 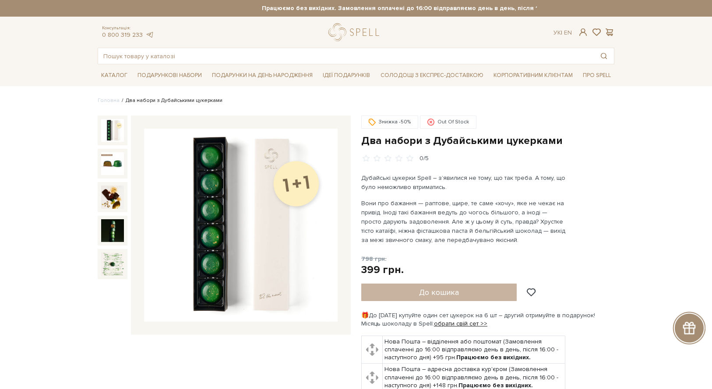 I want to click on input: Пошук товару у каталозі, so click(x=346, y=56).